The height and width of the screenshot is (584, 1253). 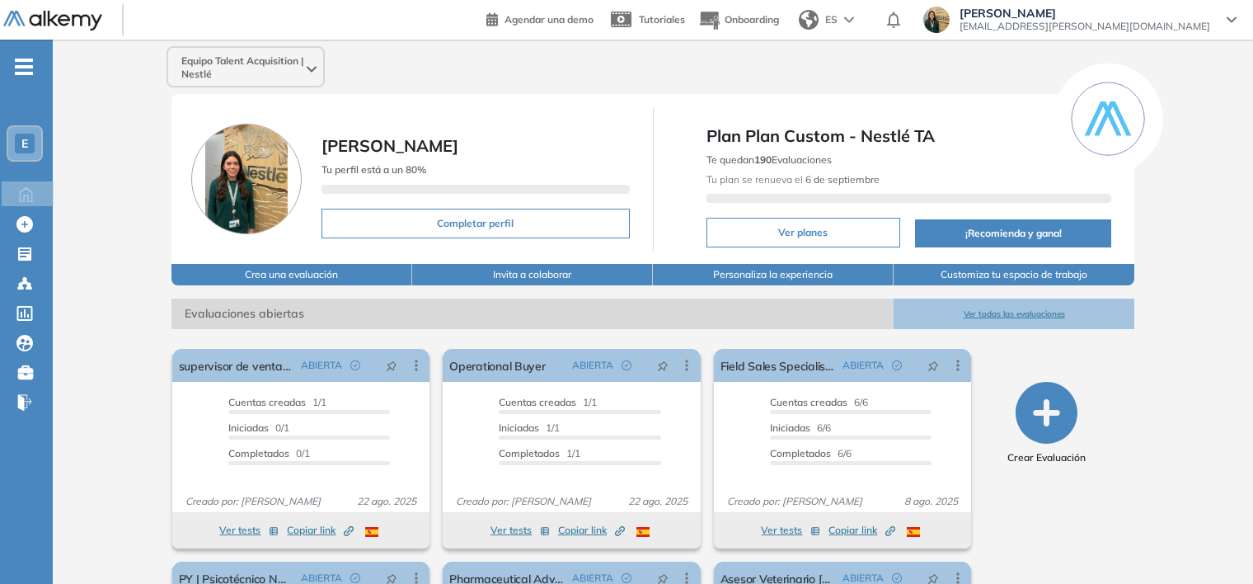 What do you see at coordinates (769, 159) in the screenshot?
I see `span: Te quedan Evaluaciones` at bounding box center [769, 159].